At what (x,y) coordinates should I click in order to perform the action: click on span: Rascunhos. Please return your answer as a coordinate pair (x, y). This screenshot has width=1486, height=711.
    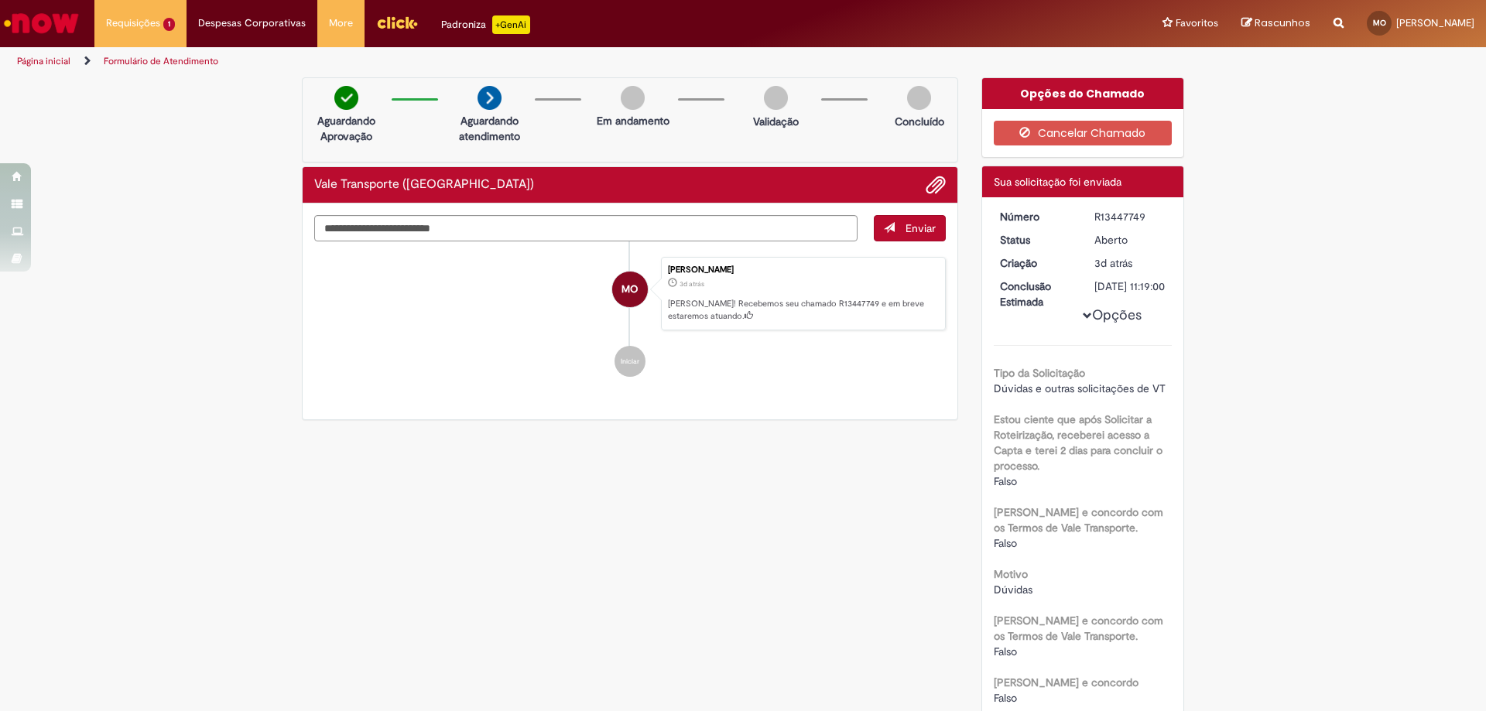
    Looking at the image, I should click on (1282, 22).